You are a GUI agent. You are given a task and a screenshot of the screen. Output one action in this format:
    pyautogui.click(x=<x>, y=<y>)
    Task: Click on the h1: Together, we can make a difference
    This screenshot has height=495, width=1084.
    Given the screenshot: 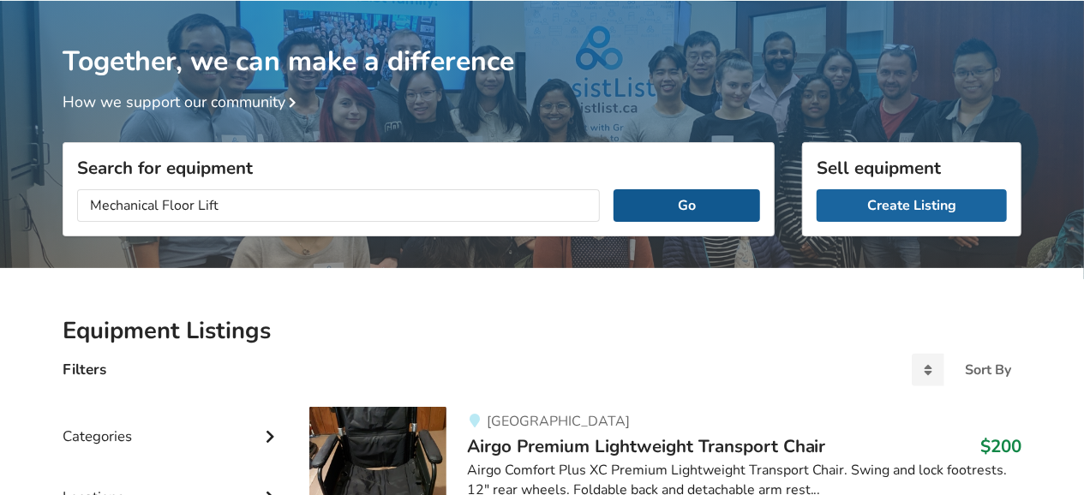 What is the action you would take?
    pyautogui.click(x=542, y=39)
    